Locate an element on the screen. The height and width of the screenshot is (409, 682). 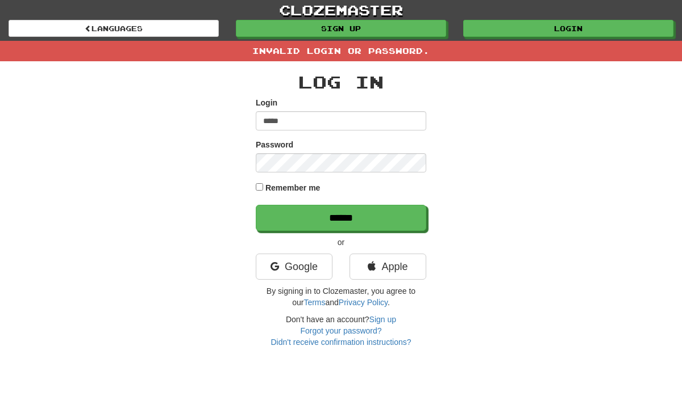
p: By signing in to Clozemaster, you agree to our and . is located at coordinates (341, 297).